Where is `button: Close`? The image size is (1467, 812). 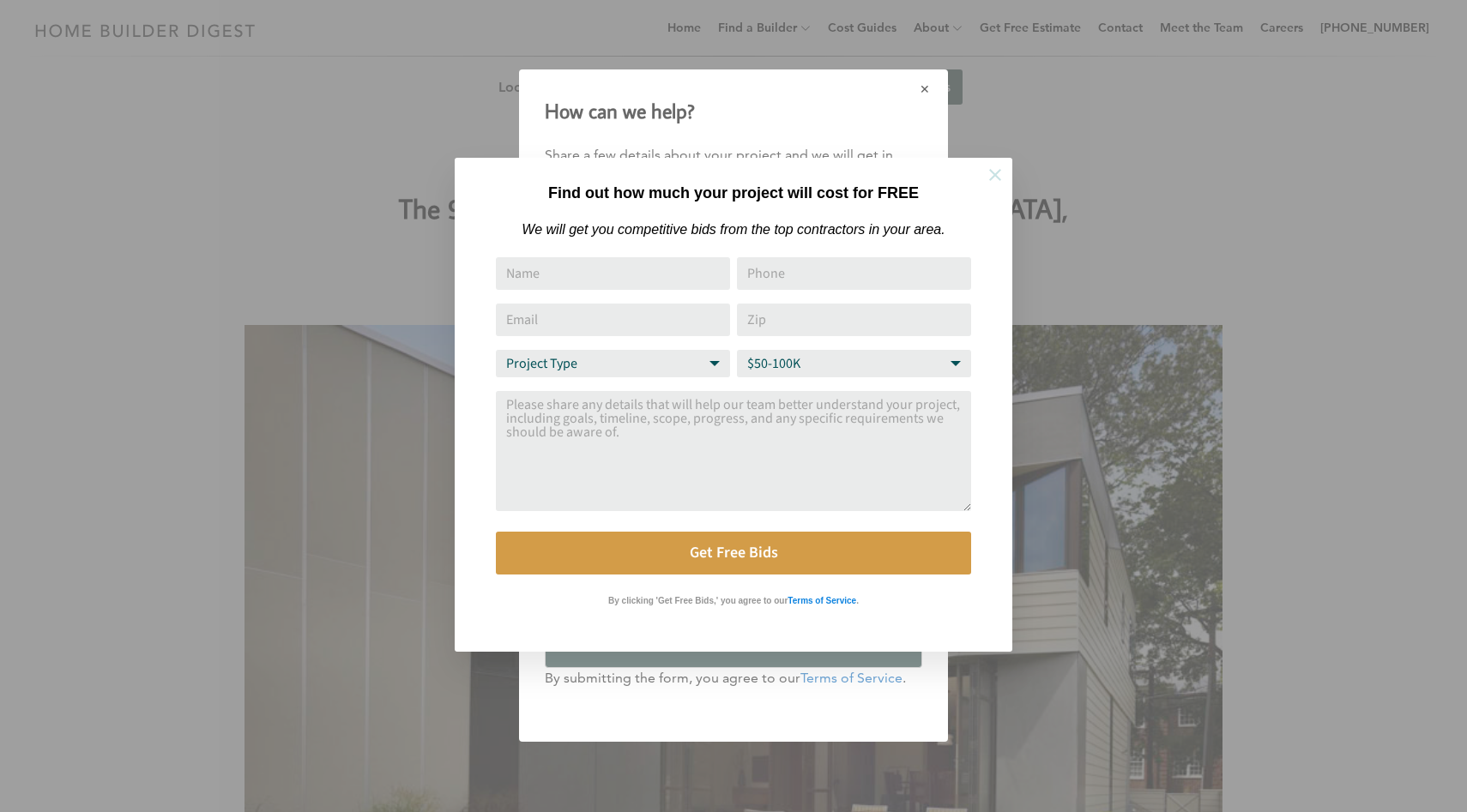 button: Close is located at coordinates (995, 175).